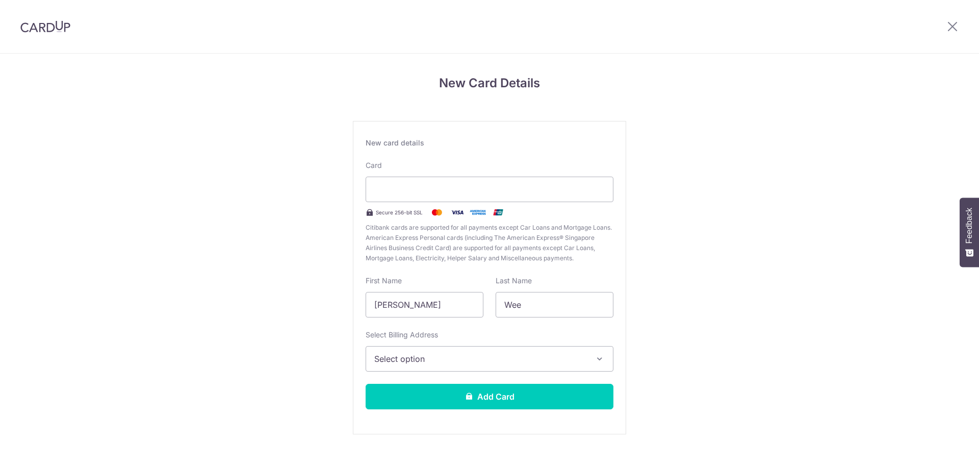  Describe the element at coordinates (45, 27) in the screenshot. I see `img: CardUp` at that location.